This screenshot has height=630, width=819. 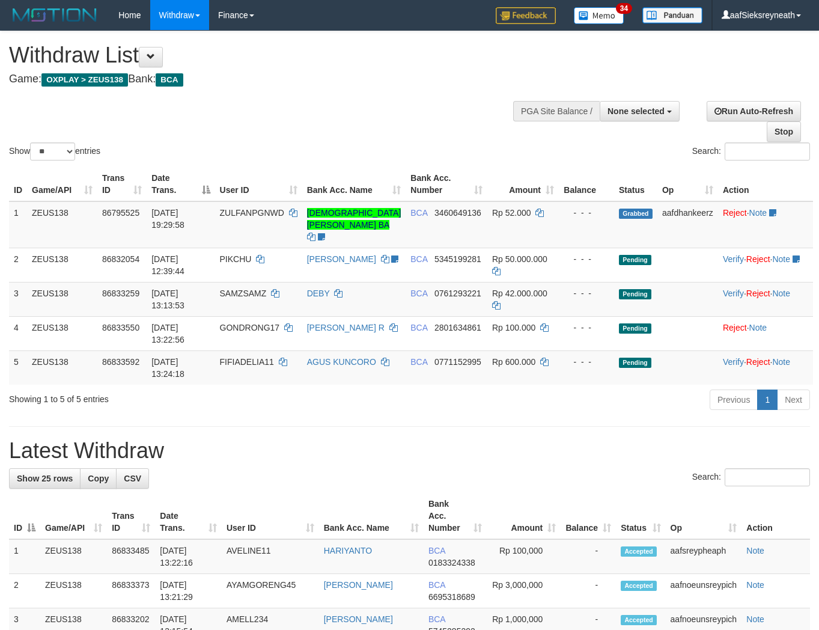 What do you see at coordinates (458, 362) in the screenshot?
I see `span: Copy 0771152995 to clipboard` at bounding box center [458, 362].